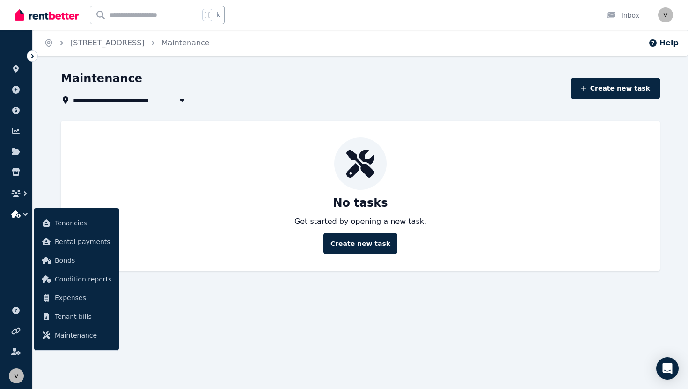  Describe the element at coordinates (83, 223) in the screenshot. I see `span: Tenancies` at that location.